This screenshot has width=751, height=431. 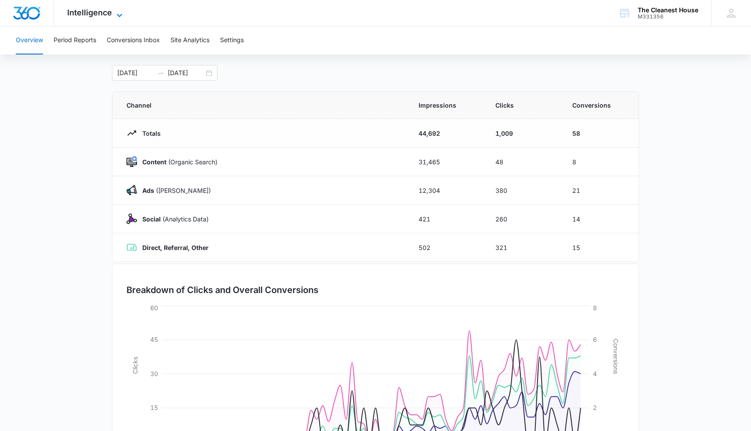 What do you see at coordinates (262, 105) in the screenshot?
I see `span: Channel` at bounding box center [262, 105].